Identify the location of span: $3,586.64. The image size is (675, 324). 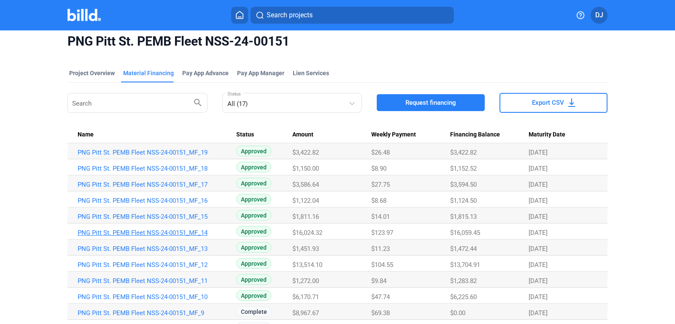
(306, 184).